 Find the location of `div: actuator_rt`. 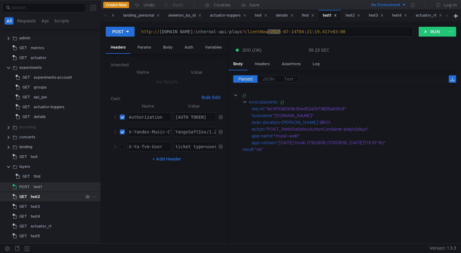

div: actuator_rt is located at coordinates (429, 15).